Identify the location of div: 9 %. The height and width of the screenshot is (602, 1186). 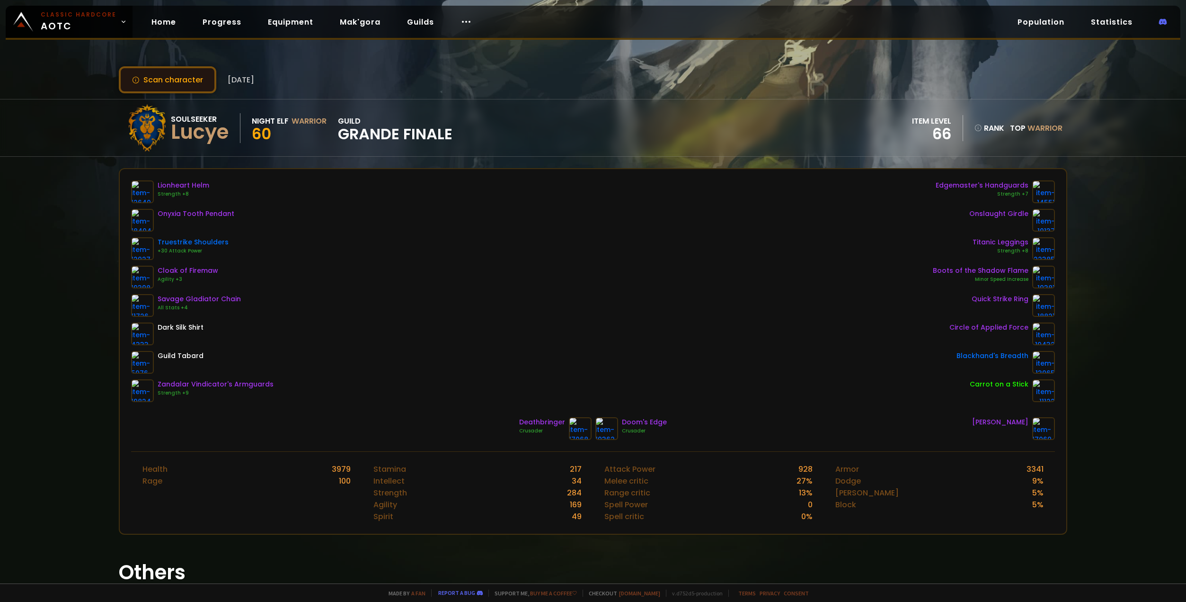
(1038, 480).